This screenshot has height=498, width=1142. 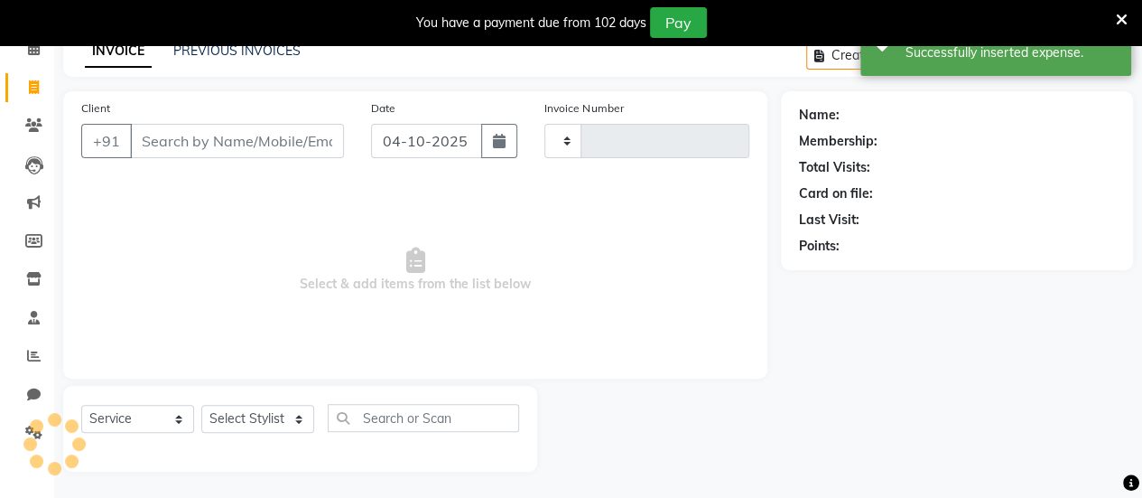 I want to click on div: Last Visit:, so click(x=829, y=219).